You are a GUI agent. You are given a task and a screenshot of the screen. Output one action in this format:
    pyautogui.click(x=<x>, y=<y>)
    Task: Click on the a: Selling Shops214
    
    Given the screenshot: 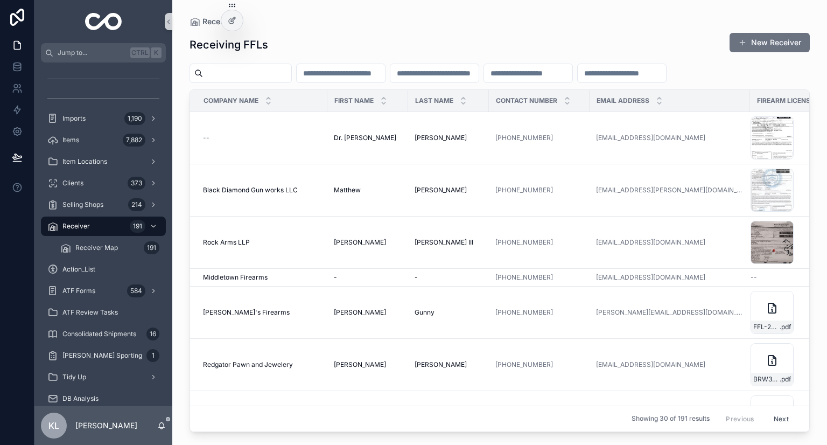 What is the action you would take?
    pyautogui.click(x=103, y=205)
    